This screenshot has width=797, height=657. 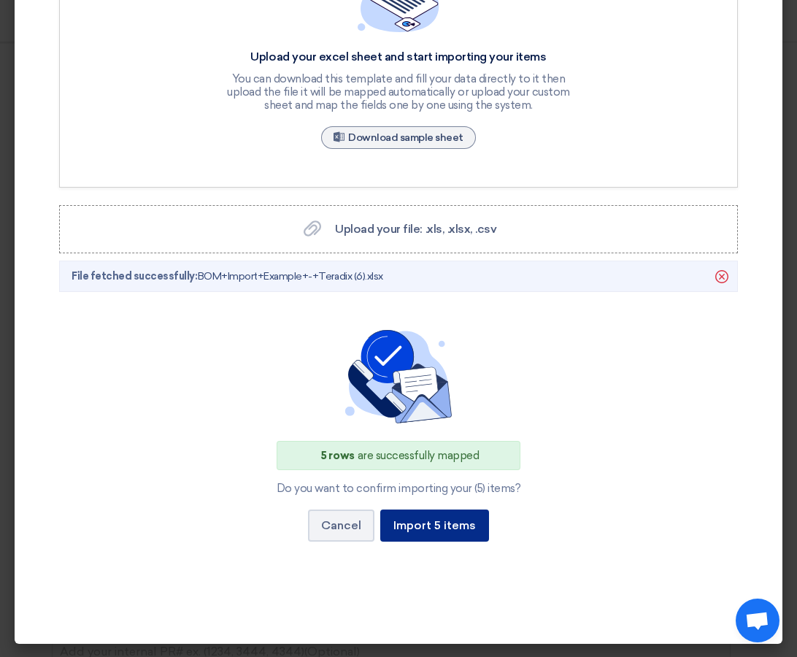 What do you see at coordinates (434, 526) in the screenshot?
I see `button: Import 5 items` at bounding box center [434, 526].